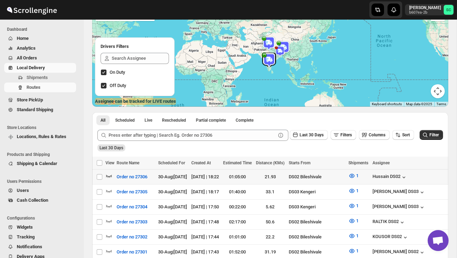 This screenshot has height=258, width=457. Describe the element at coordinates (211, 120) in the screenshot. I see `span: Partial complete` at that location.